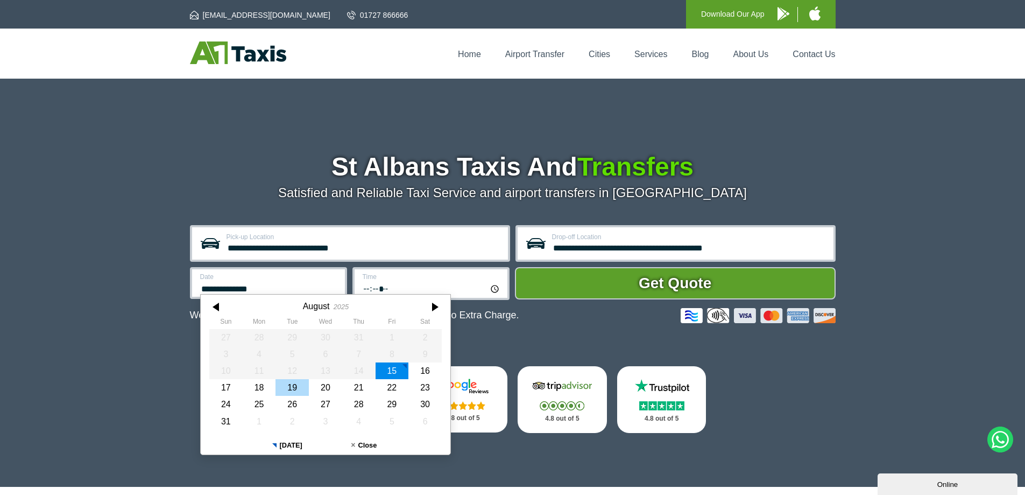 Image resolution: width=1025 pixels, height=495 pixels. What do you see at coordinates (392, 404) in the screenshot?
I see `div: 29 August 2025` at bounding box center [392, 404].